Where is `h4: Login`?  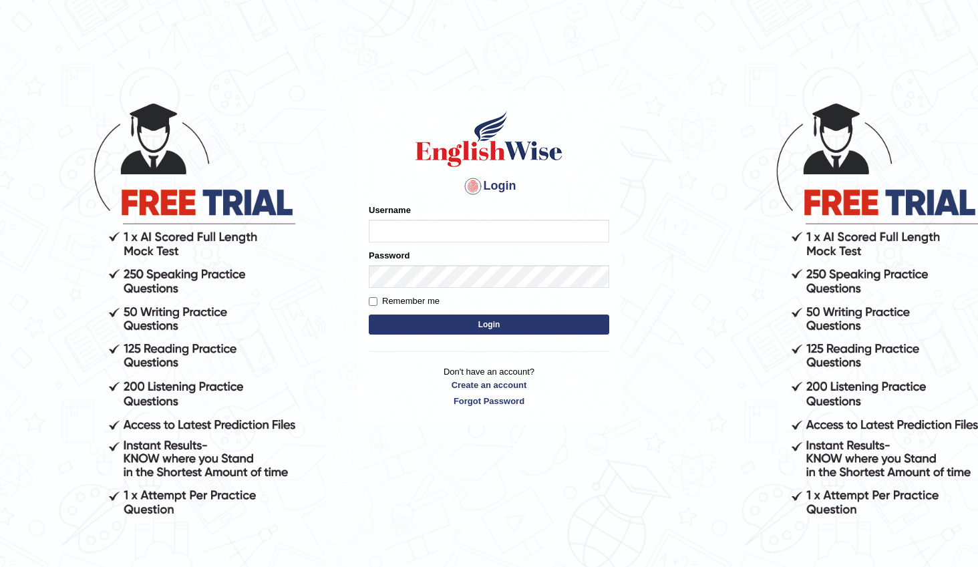
h4: Login is located at coordinates (489, 186).